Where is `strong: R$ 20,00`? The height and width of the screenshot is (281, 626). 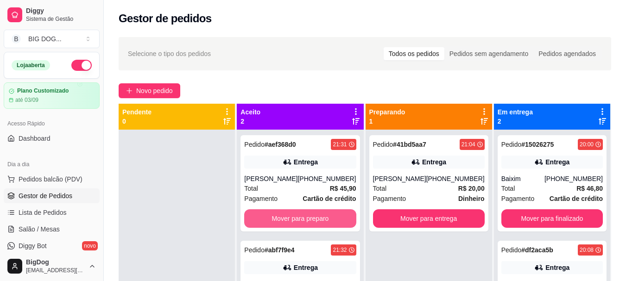
strong: R$ 20,00 is located at coordinates (471, 188).